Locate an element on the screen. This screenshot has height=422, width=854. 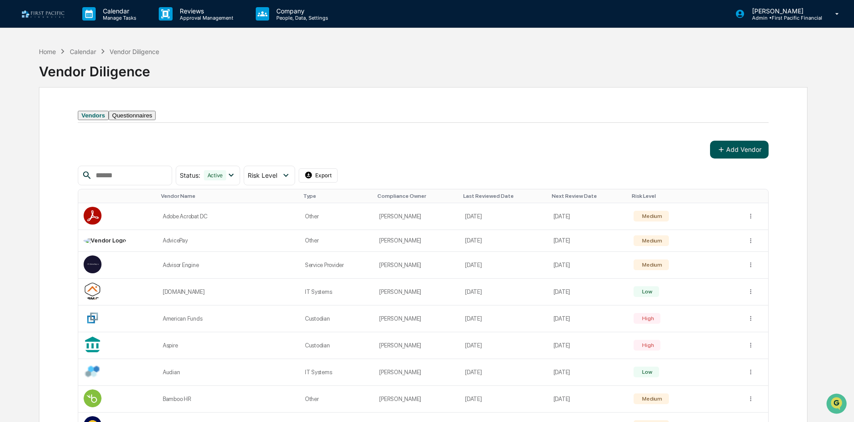
p: Calendar is located at coordinates (118, 11).